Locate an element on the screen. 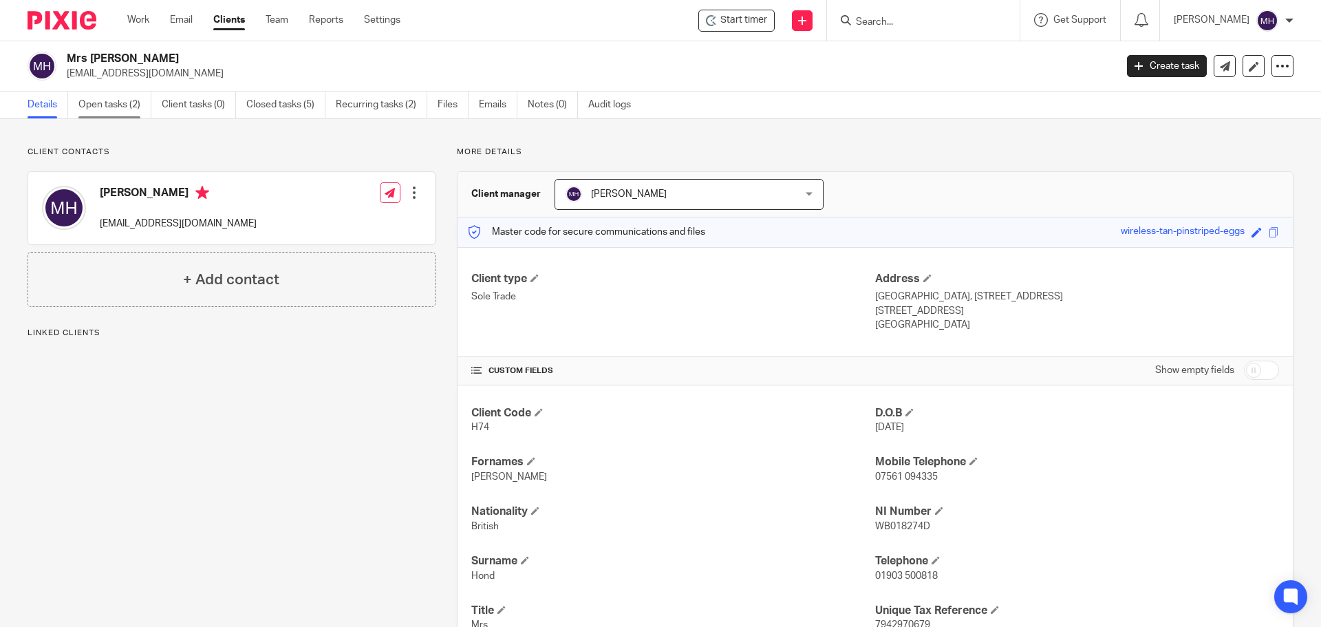 Image resolution: width=1321 pixels, height=627 pixels. span: H74 is located at coordinates (480, 427).